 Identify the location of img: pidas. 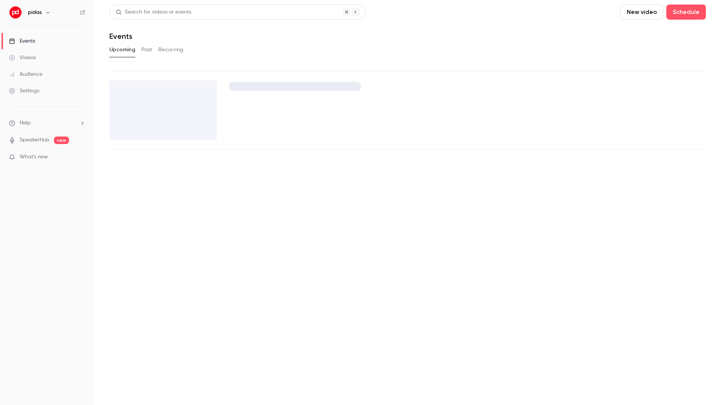
(15, 12).